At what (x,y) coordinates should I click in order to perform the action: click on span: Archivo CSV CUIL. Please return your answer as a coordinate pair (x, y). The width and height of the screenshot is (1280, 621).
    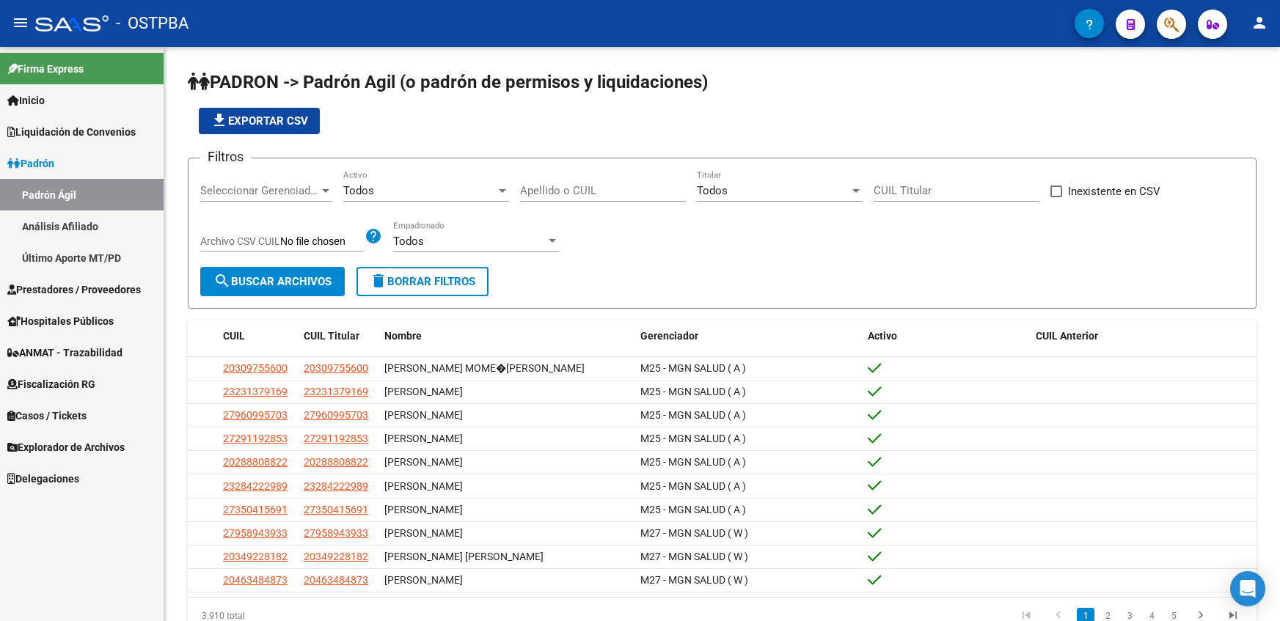
    Looking at the image, I should click on (240, 241).